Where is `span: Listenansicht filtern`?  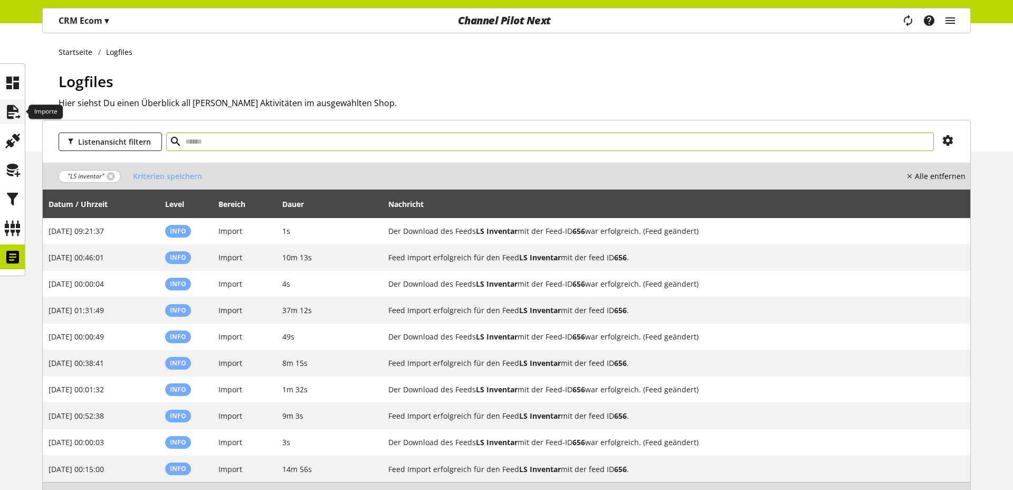
span: Listenansicht filtern is located at coordinates (115, 141).